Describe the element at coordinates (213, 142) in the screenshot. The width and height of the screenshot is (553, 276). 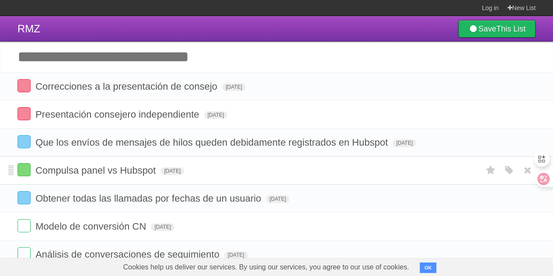
I see `span: Que los envíos de mensajes de hilos queden debidamente registrados en Hubspot` at that location.